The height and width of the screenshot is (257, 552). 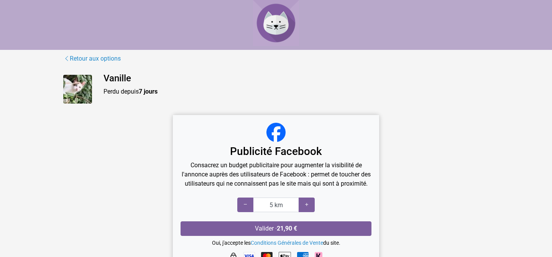 What do you see at coordinates (148, 91) in the screenshot?
I see `strong: 7 jours` at bounding box center [148, 91].